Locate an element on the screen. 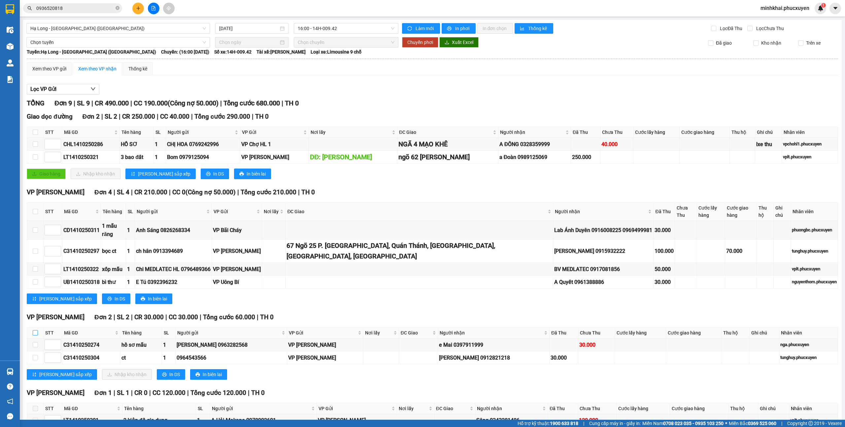  div: CHL1410250286 is located at coordinates (91, 144).